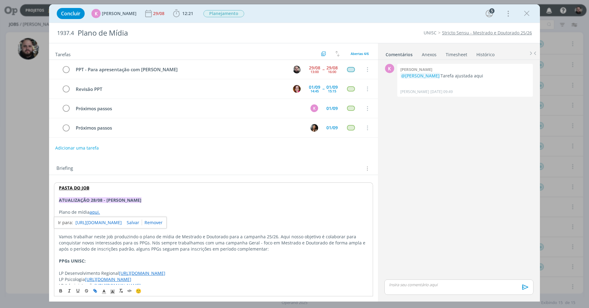  I want to click on button: 12:21, so click(183, 13).